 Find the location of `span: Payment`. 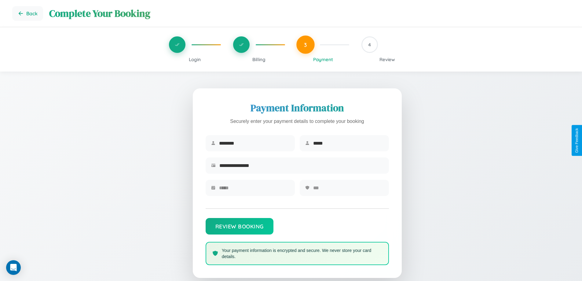

span: Payment is located at coordinates (323, 59).